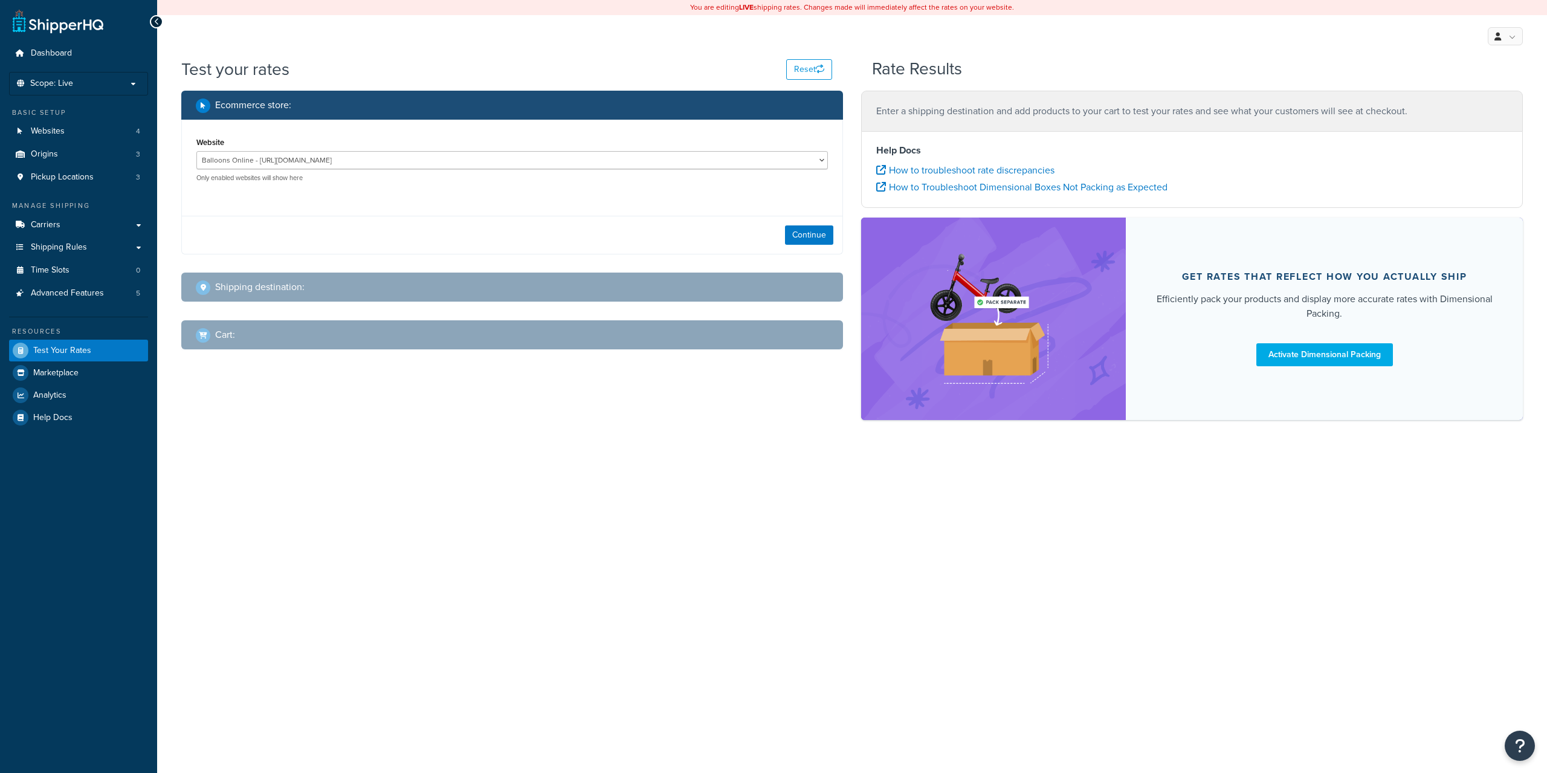  Describe the element at coordinates (79, 270) in the screenshot. I see `a: Time Slots0` at that location.